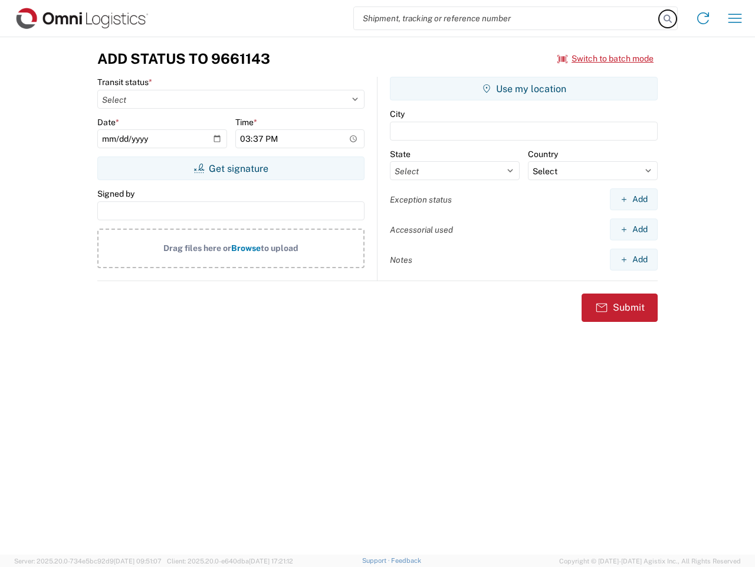 The image size is (755, 567). I want to click on label: City, so click(397, 114).